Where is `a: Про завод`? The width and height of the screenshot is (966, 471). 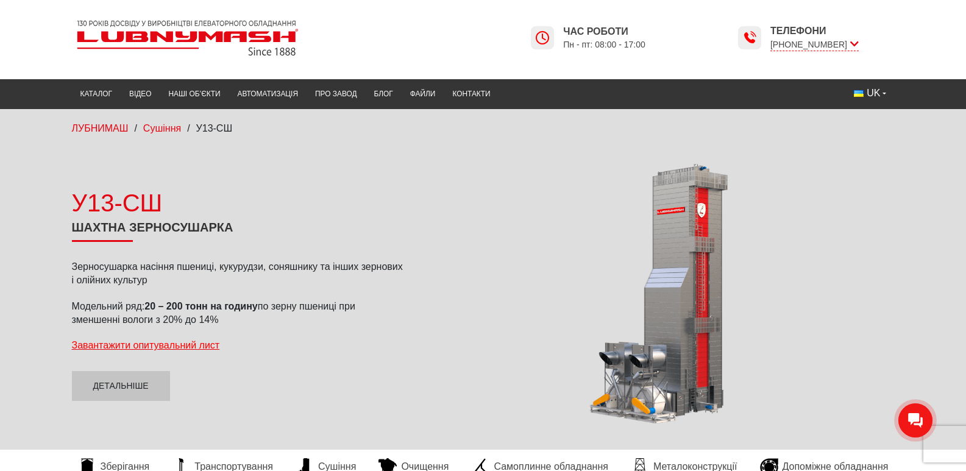
a: Про завод is located at coordinates (336, 94).